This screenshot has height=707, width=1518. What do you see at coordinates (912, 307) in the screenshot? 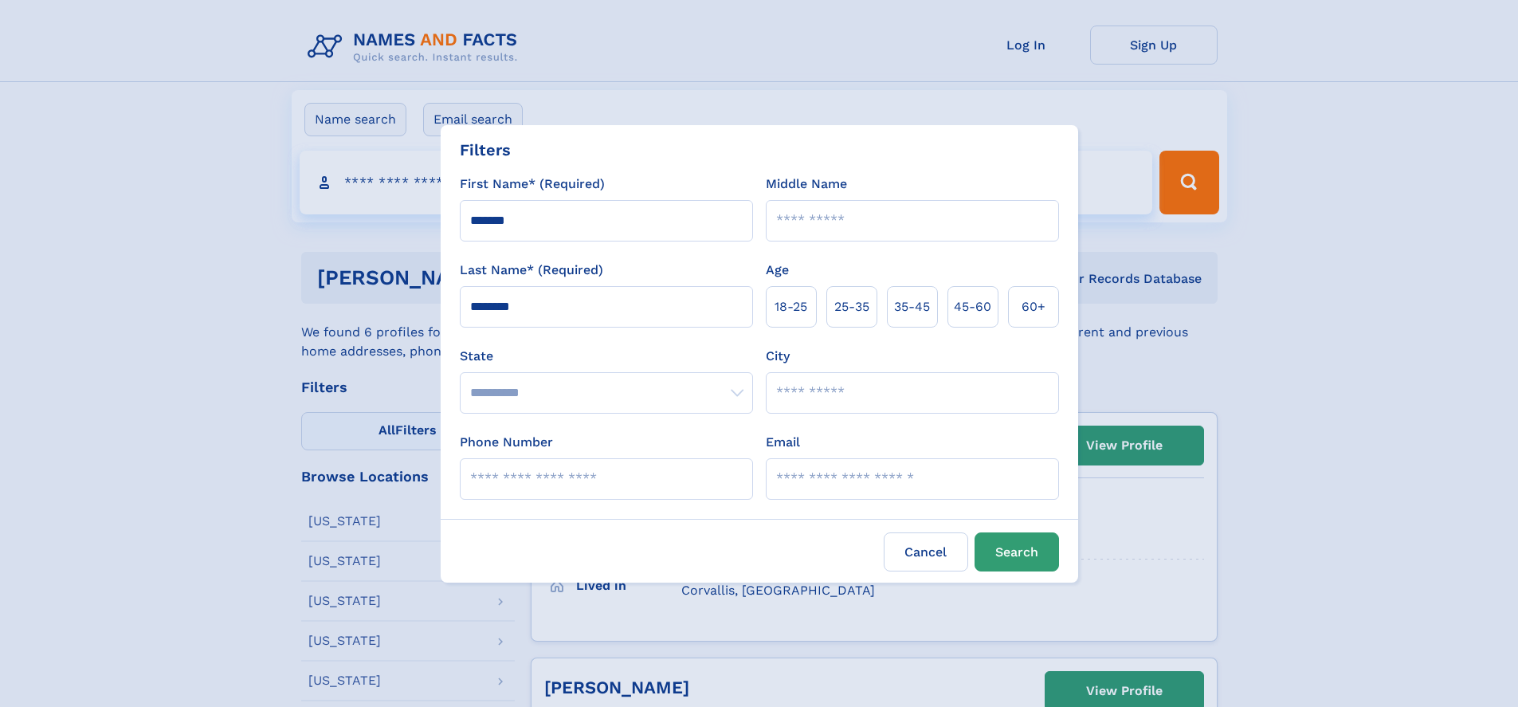
I see `span: 35‑45` at bounding box center [912, 307].